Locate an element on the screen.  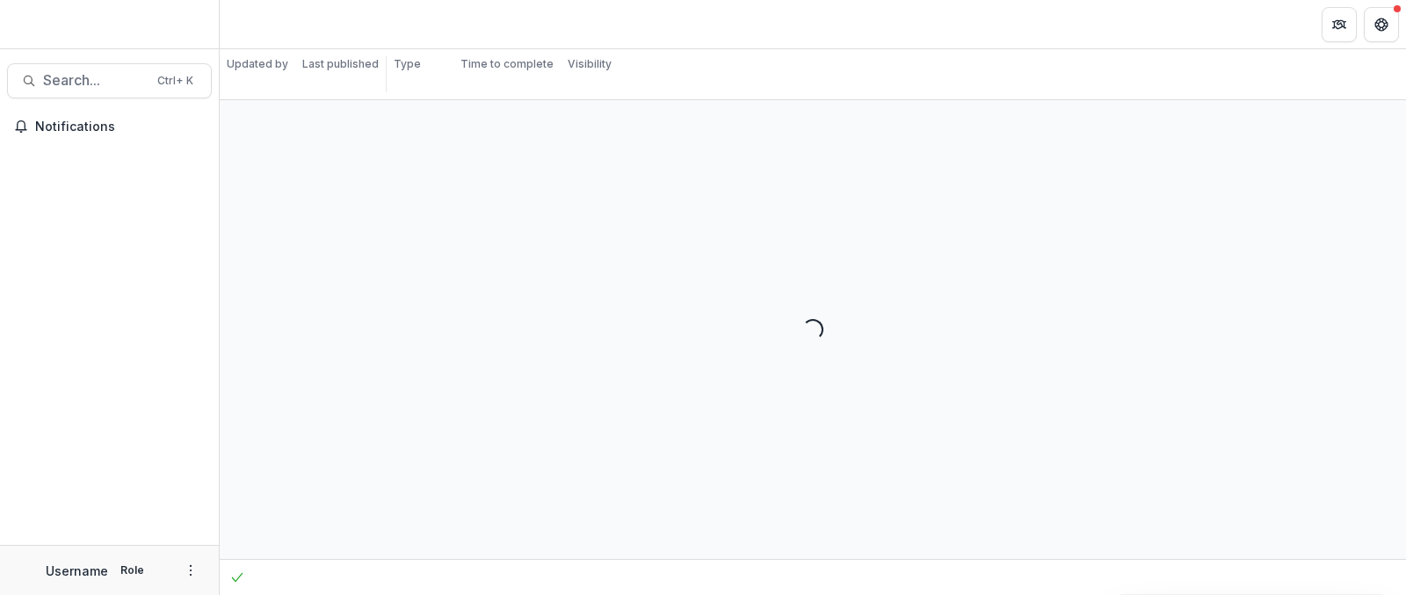
div: Ctrl + K is located at coordinates (175, 81).